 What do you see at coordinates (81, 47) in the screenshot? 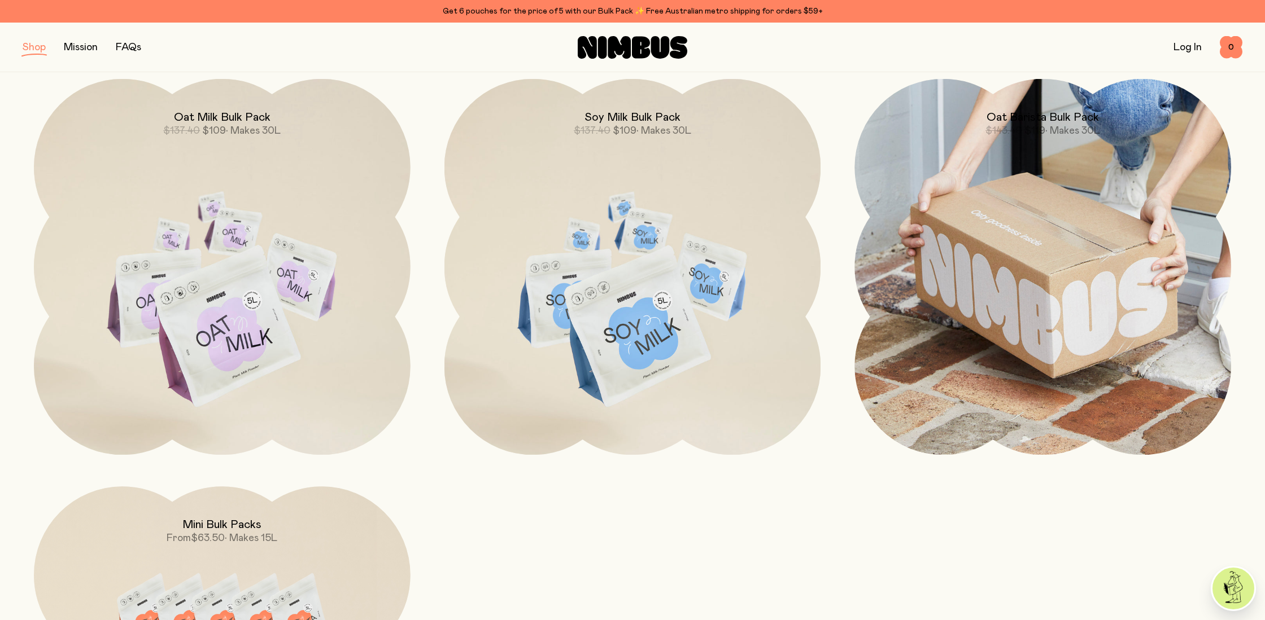
I see `a: Mission` at bounding box center [81, 47].